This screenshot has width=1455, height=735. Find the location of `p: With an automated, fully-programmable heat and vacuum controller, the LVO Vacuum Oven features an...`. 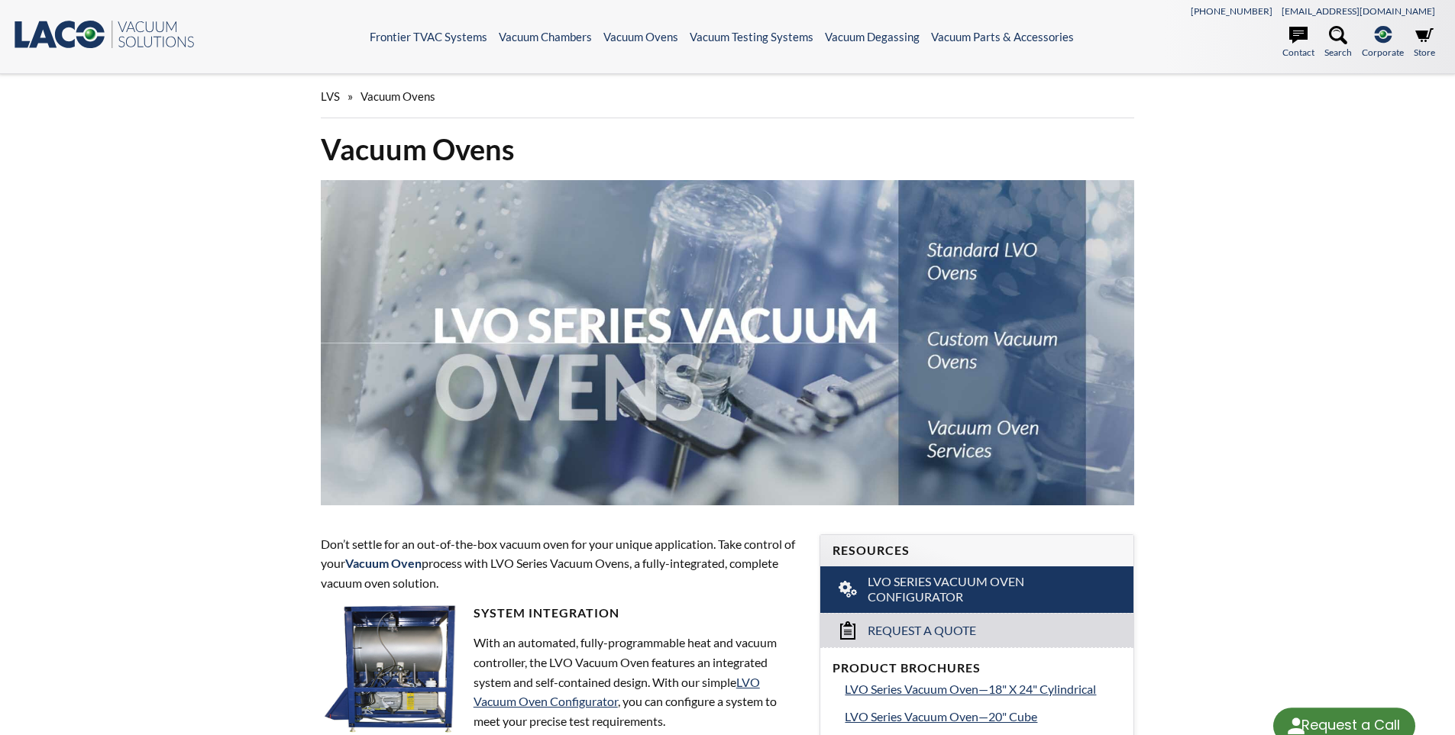

p: With an automated, fully-programmable heat and vacuum controller, the LVO Vacuum Oven features an... is located at coordinates (561, 682).